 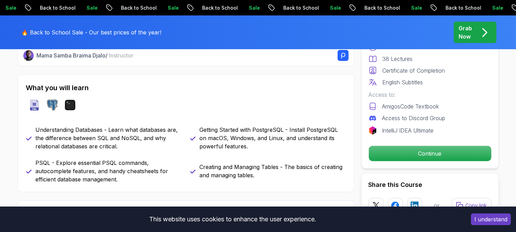 I want to click on p: 🔥 Back to School Sale - Our best prices of the year!, so click(x=91, y=32).